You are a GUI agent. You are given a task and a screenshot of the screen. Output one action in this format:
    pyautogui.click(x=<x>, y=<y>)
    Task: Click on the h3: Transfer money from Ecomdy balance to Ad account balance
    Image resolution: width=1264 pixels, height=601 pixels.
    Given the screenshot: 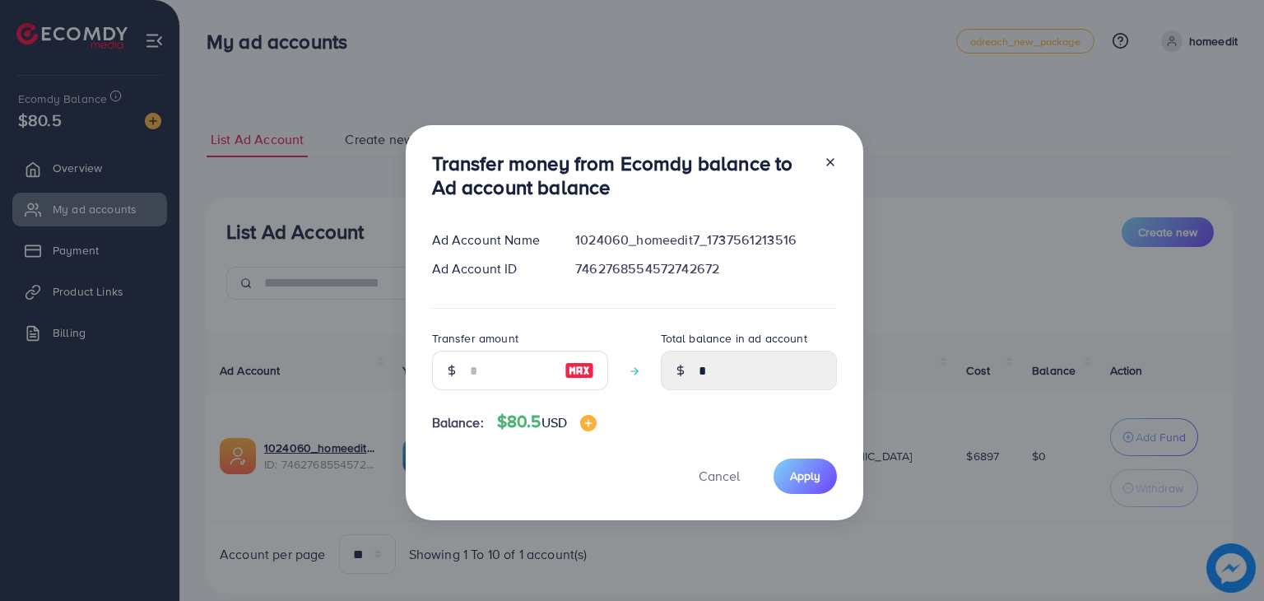 What is the action you would take?
    pyautogui.click(x=621, y=175)
    